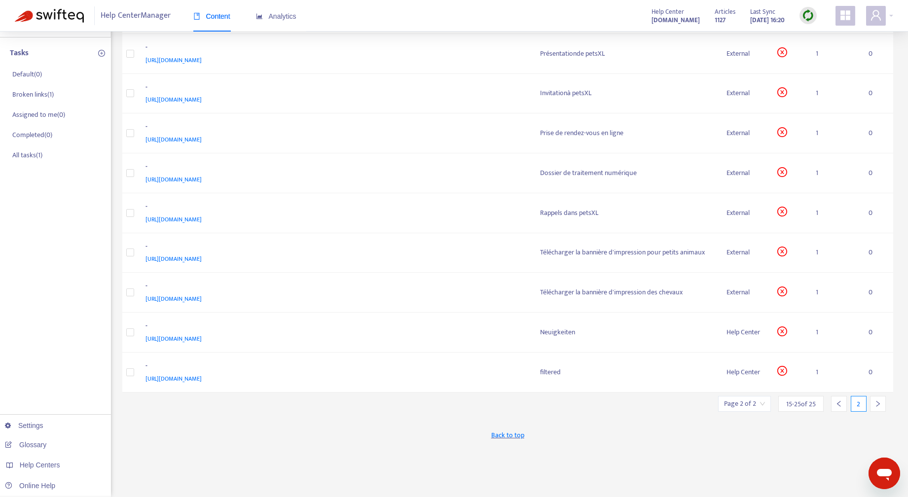 This screenshot has height=497, width=908. Describe the element at coordinates (27, 155) in the screenshot. I see `p: All tasks ( 1 )` at that location.